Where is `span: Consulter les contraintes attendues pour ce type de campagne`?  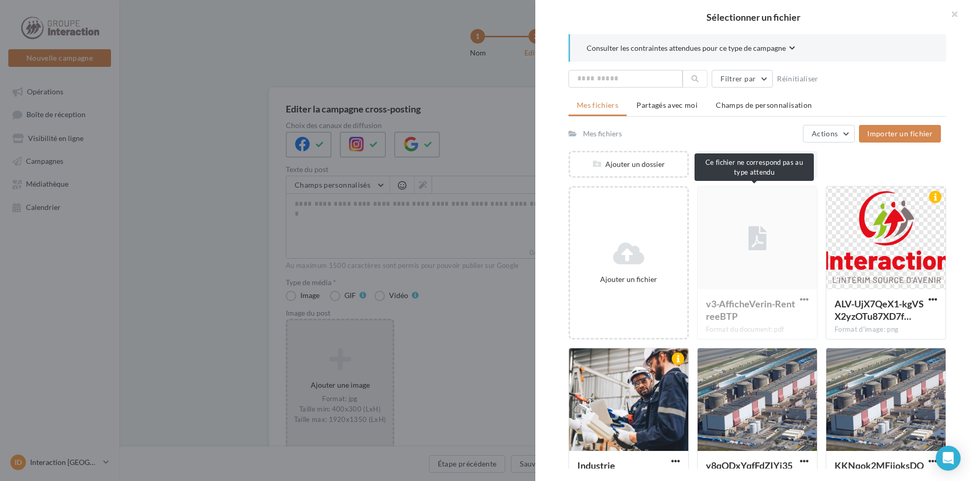
span: Consulter les contraintes attendues pour ce type de campagne is located at coordinates (686, 48).